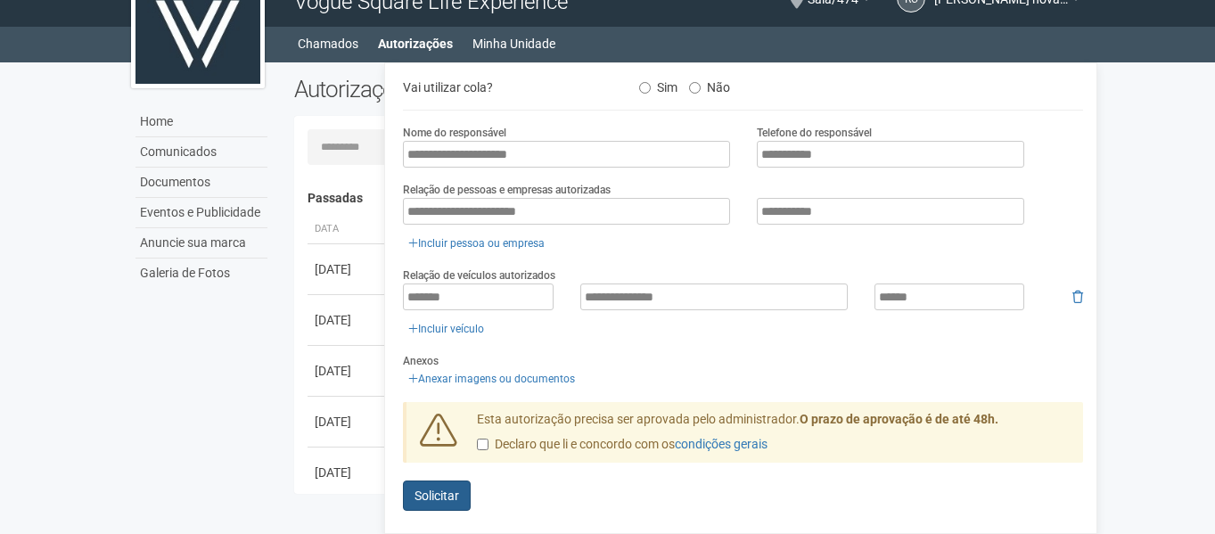 The height and width of the screenshot is (534, 1215). I want to click on label: Telefone do responsável, so click(814, 133).